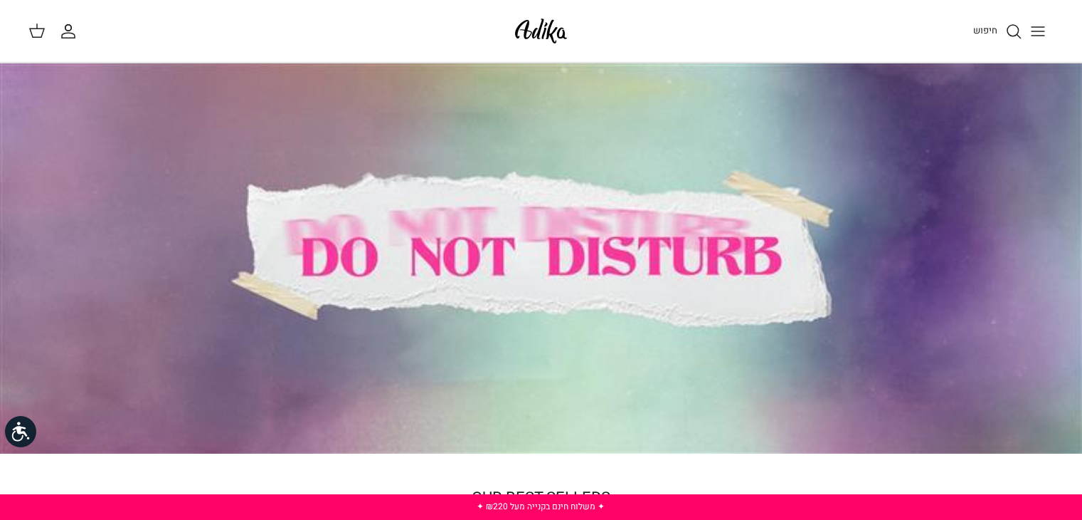  I want to click on a: החשבון שלי, so click(71, 31).